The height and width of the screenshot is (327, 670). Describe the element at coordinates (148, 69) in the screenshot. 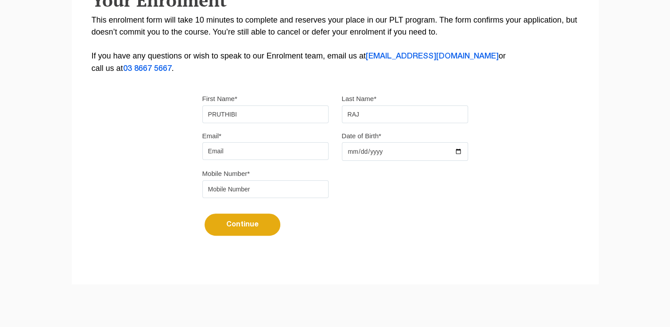

I see `a: 03 8667 5667` at that location.